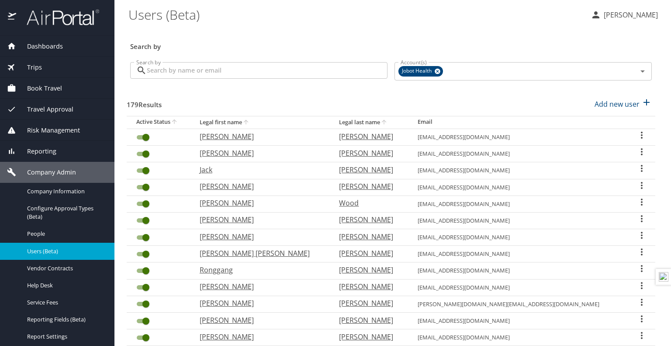 The height and width of the screenshot is (346, 671). I want to click on p: Add new user, so click(617, 104).